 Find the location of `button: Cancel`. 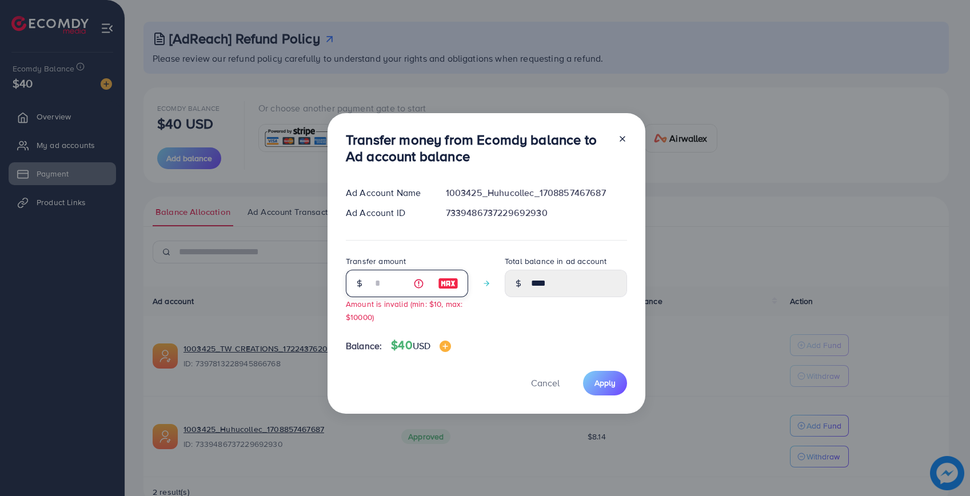

button: Cancel is located at coordinates (545, 383).